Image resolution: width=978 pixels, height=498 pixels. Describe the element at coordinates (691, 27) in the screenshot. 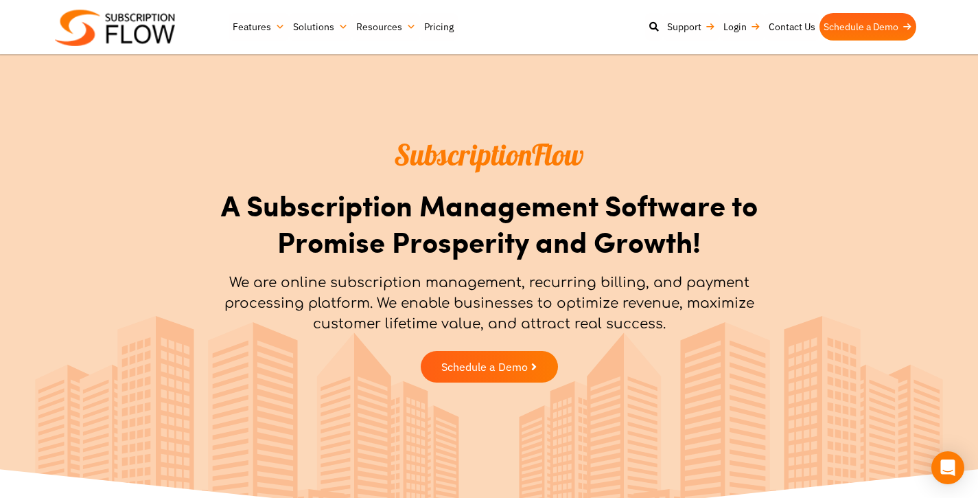

I see `a: Support` at that location.